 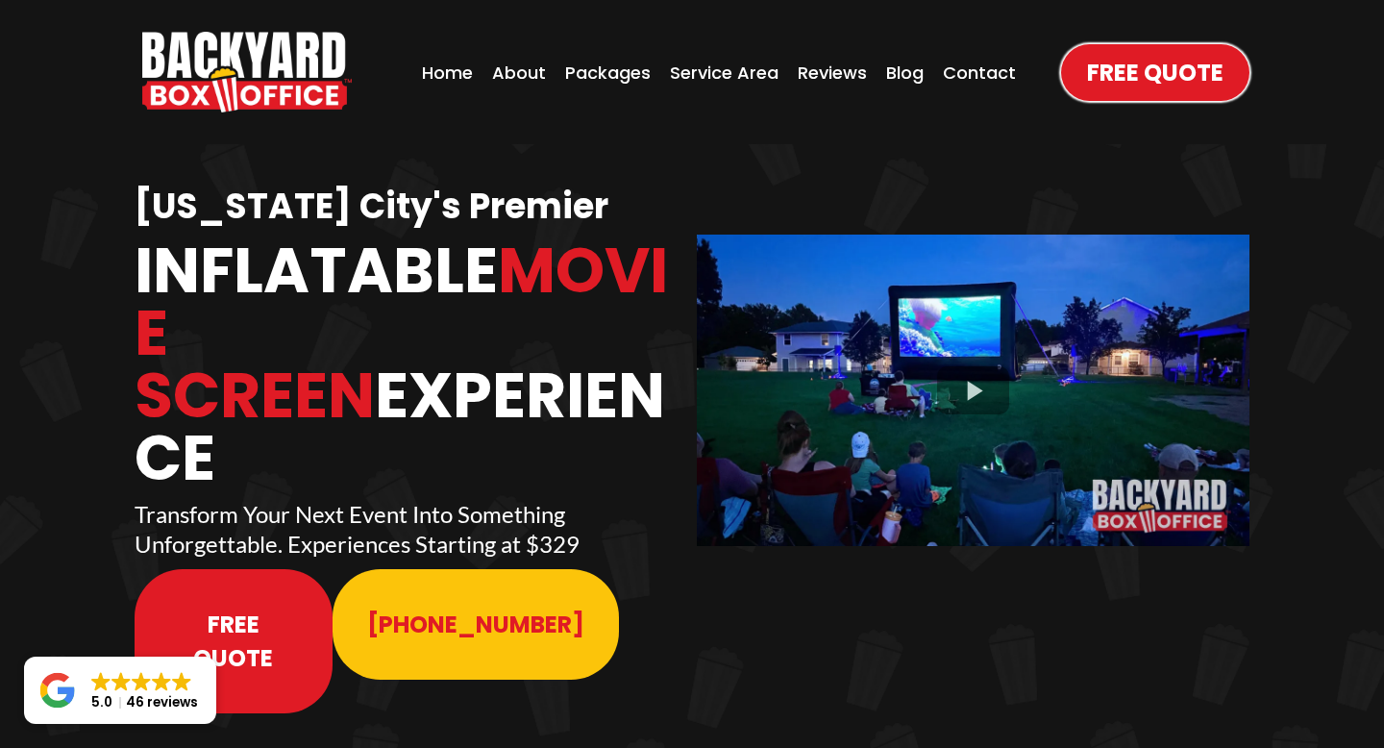 I want to click on a: https://www.backyardboxoffice.com, so click(x=247, y=72).